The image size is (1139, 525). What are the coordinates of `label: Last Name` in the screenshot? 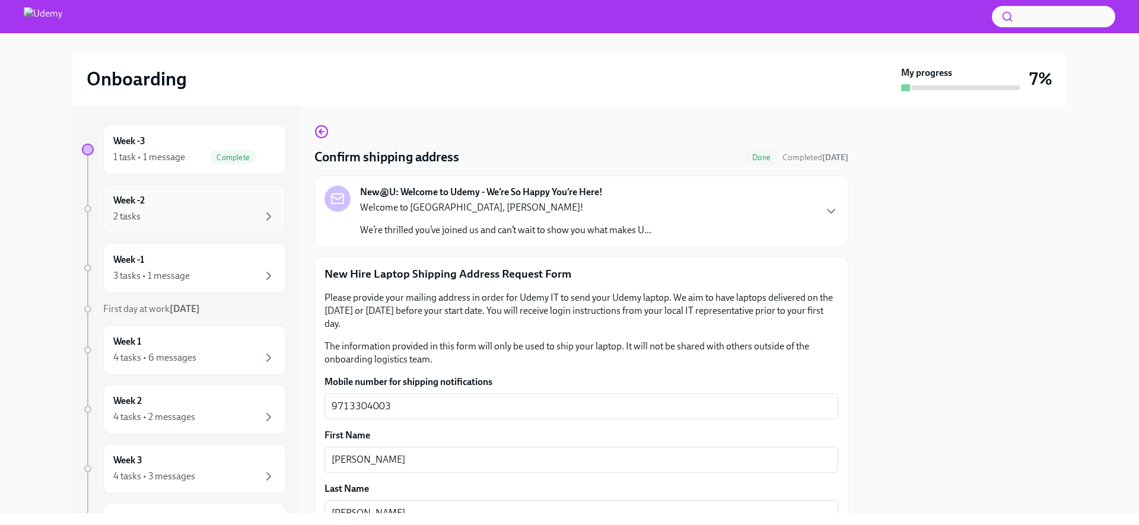 It's located at (581, 489).